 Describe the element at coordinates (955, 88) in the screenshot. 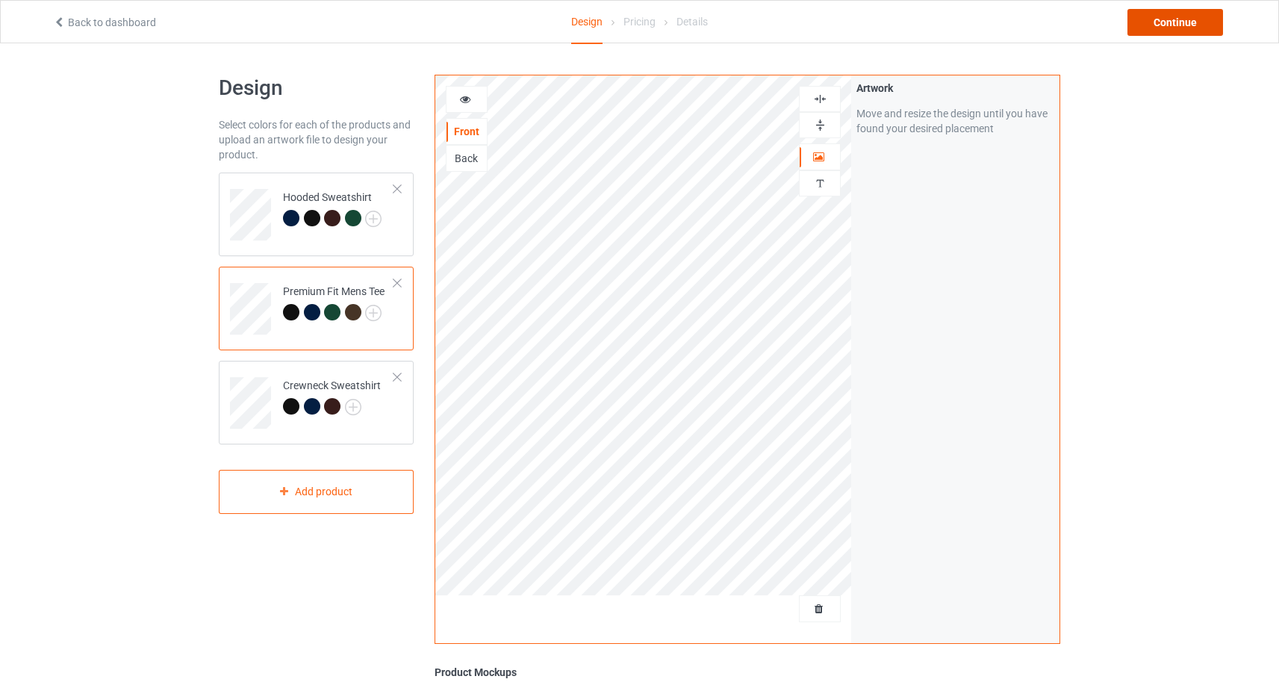

I see `div: Artwork` at that location.